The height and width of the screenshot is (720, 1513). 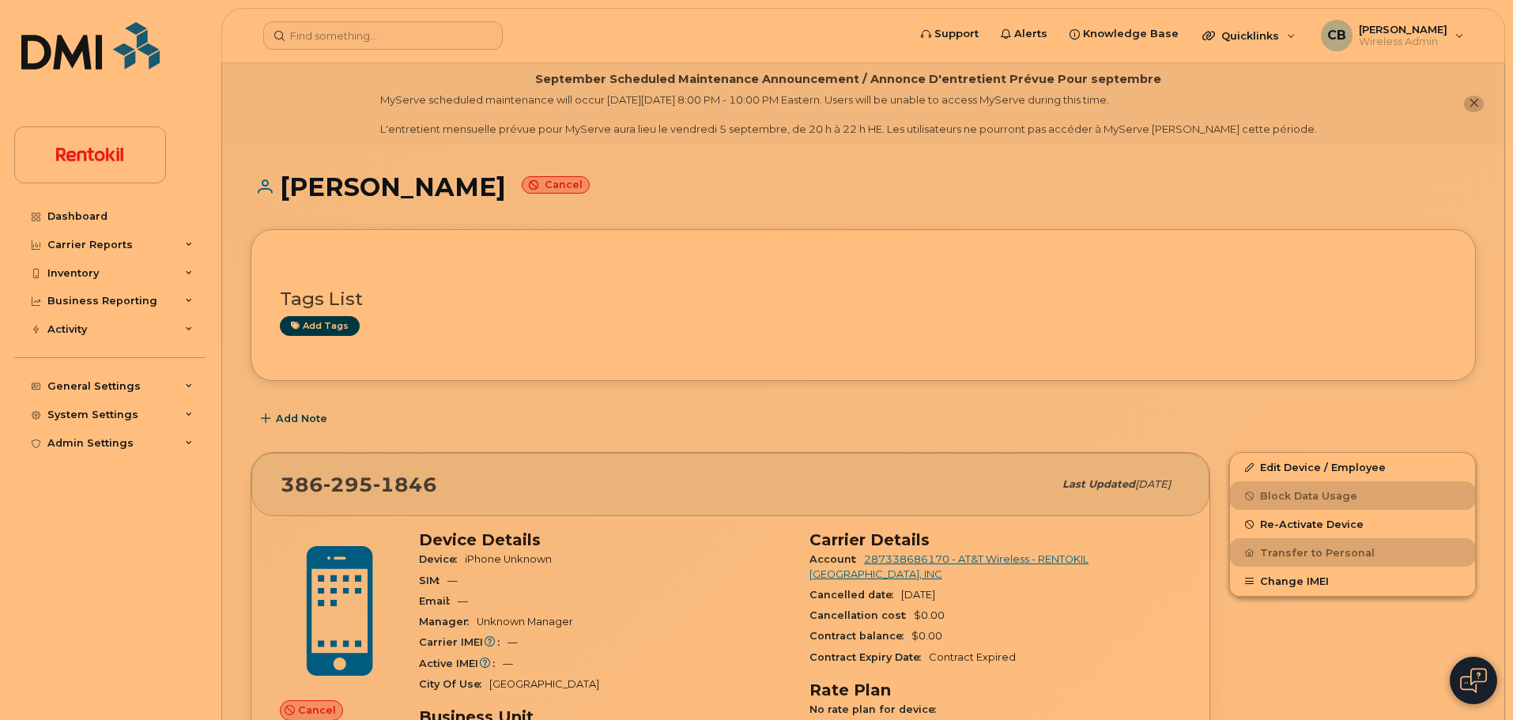 I want to click on button: Re-Activate Device, so click(x=1353, y=524).